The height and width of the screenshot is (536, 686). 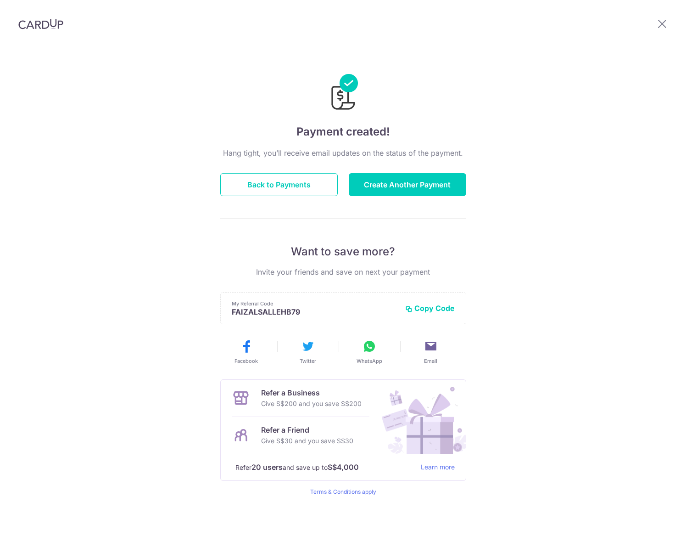 What do you see at coordinates (308, 361) in the screenshot?
I see `span: Twitter` at bounding box center [308, 361].